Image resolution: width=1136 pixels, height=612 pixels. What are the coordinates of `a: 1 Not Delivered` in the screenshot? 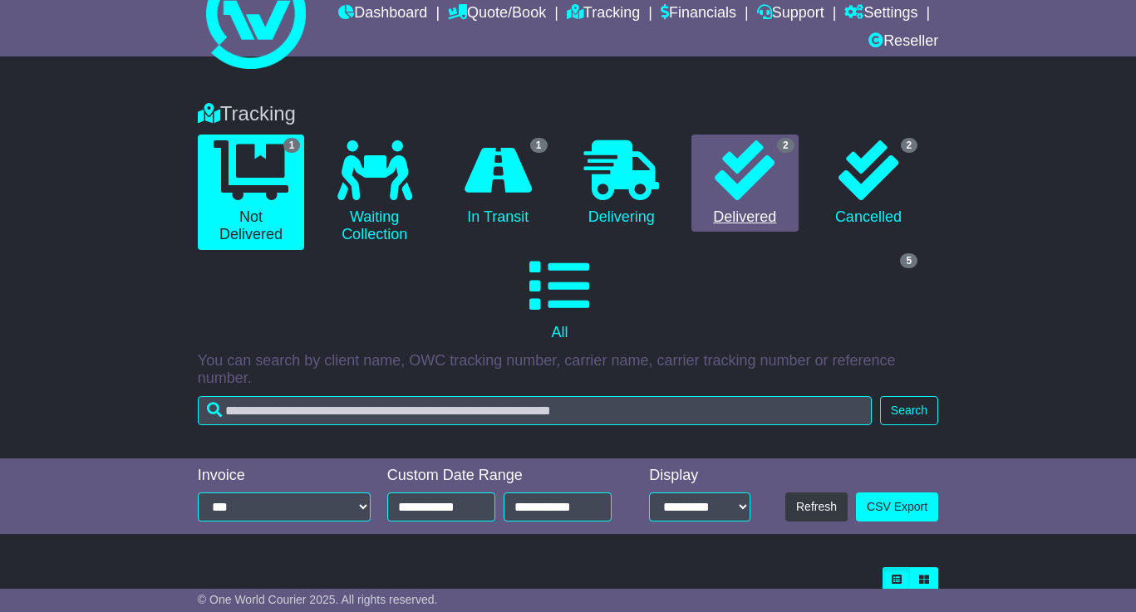 It's located at (251, 192).